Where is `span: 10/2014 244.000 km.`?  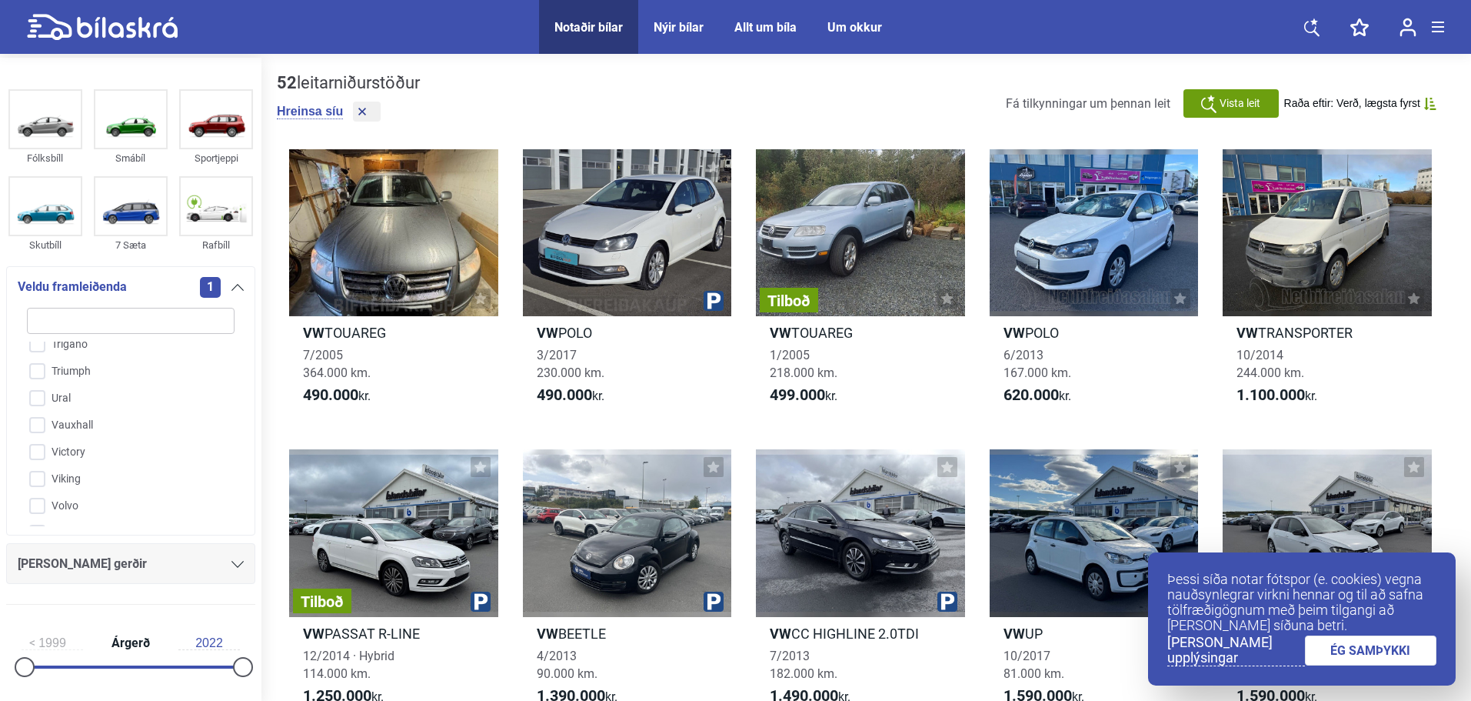
span: 10/2014 244.000 km. is located at coordinates (1271, 364).